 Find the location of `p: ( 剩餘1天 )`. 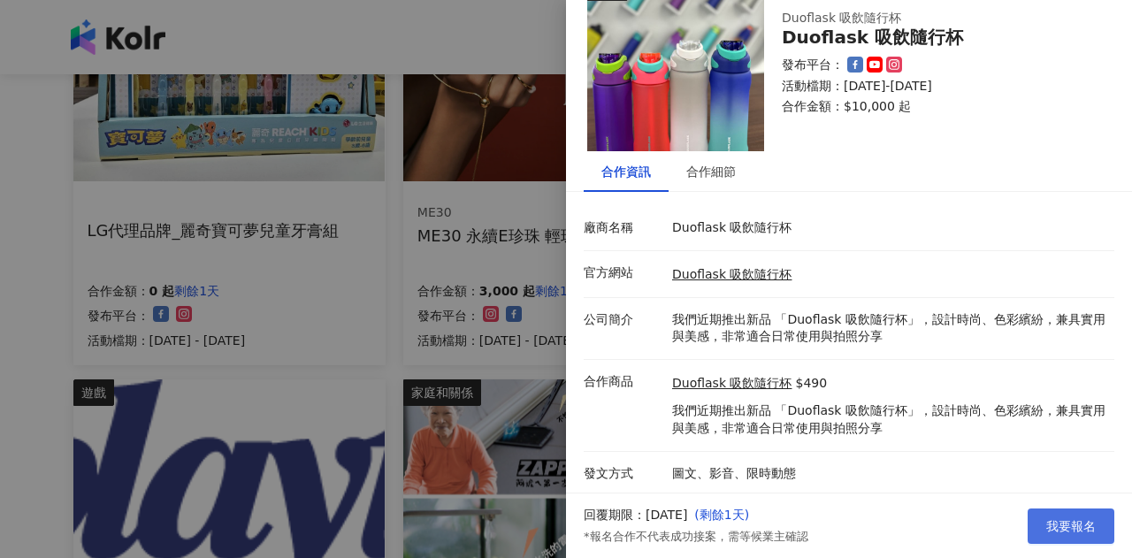

p: ( 剩餘1天 ) is located at coordinates (751, 516).